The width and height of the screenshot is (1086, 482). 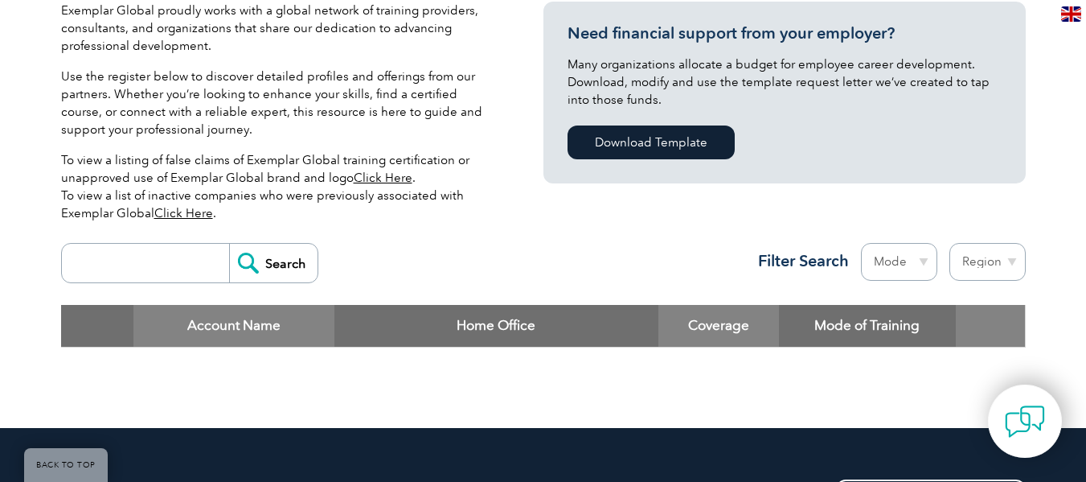 What do you see at coordinates (990, 326) in the screenshot?
I see `th: : activate to sort column ascending` at bounding box center [990, 326].